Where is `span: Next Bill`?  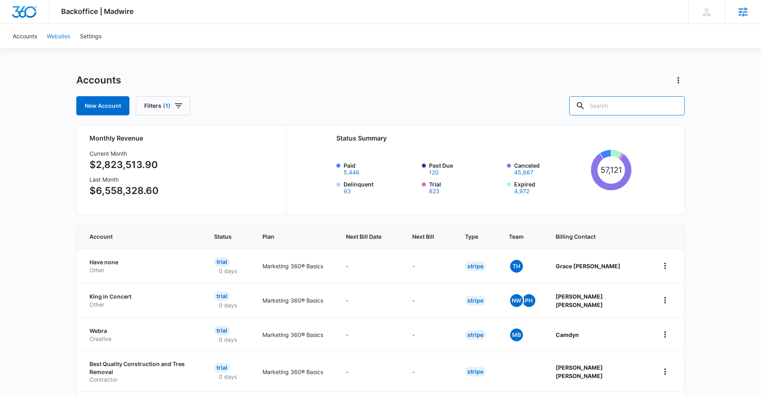 span: Next Bill is located at coordinates (423, 237).